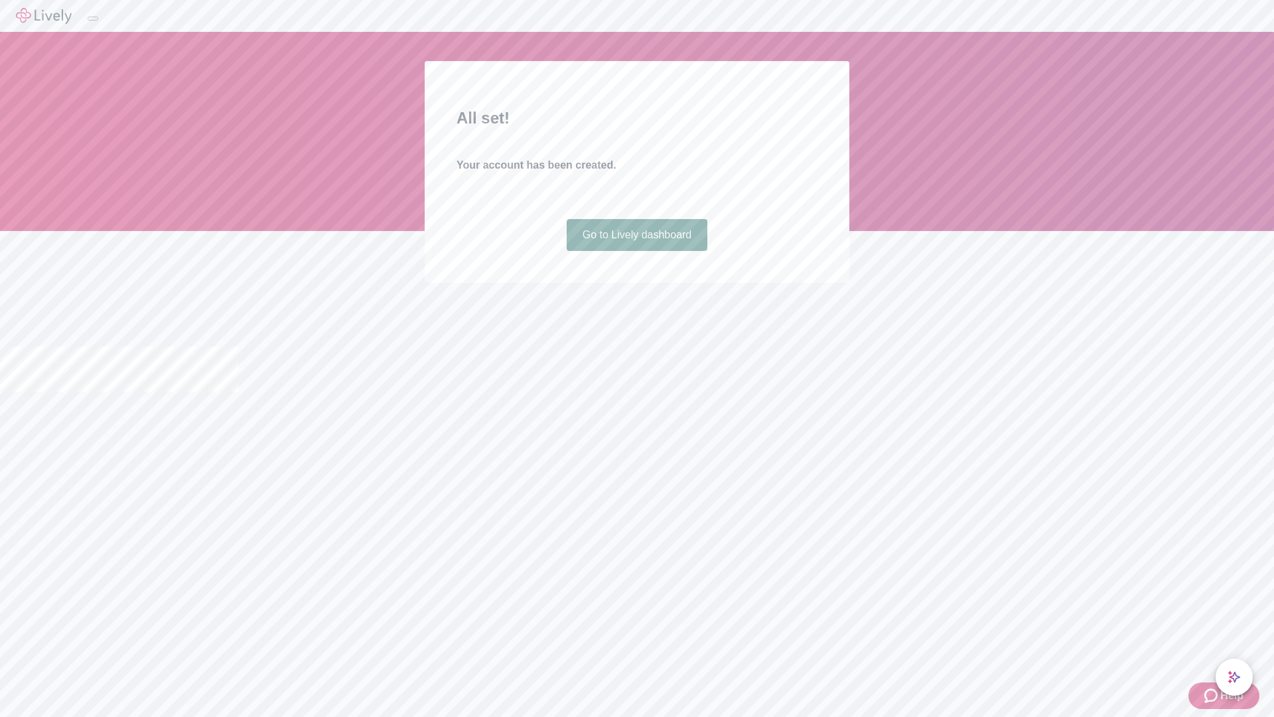 The image size is (1274, 717). What do you see at coordinates (1235, 677) in the screenshot?
I see `svg: Lively AI Assistant` at bounding box center [1235, 677].